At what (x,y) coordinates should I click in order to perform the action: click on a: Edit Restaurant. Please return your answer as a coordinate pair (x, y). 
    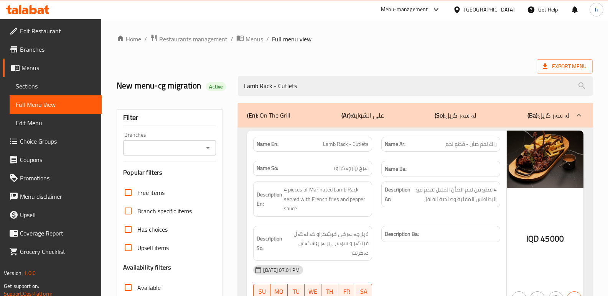
    Looking at the image, I should click on (52, 31).